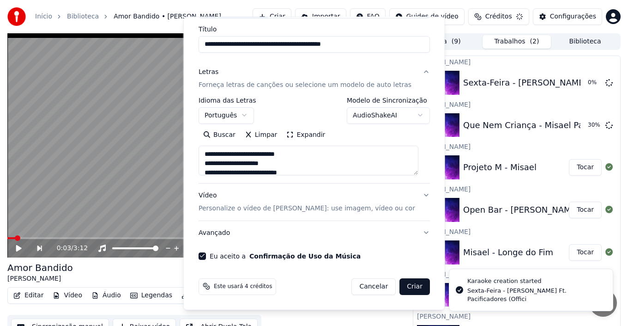 Image resolution: width=628 pixels, height=326 pixels. What do you see at coordinates (227, 100) in the screenshot?
I see `label: Idioma das Letras` at bounding box center [227, 100].